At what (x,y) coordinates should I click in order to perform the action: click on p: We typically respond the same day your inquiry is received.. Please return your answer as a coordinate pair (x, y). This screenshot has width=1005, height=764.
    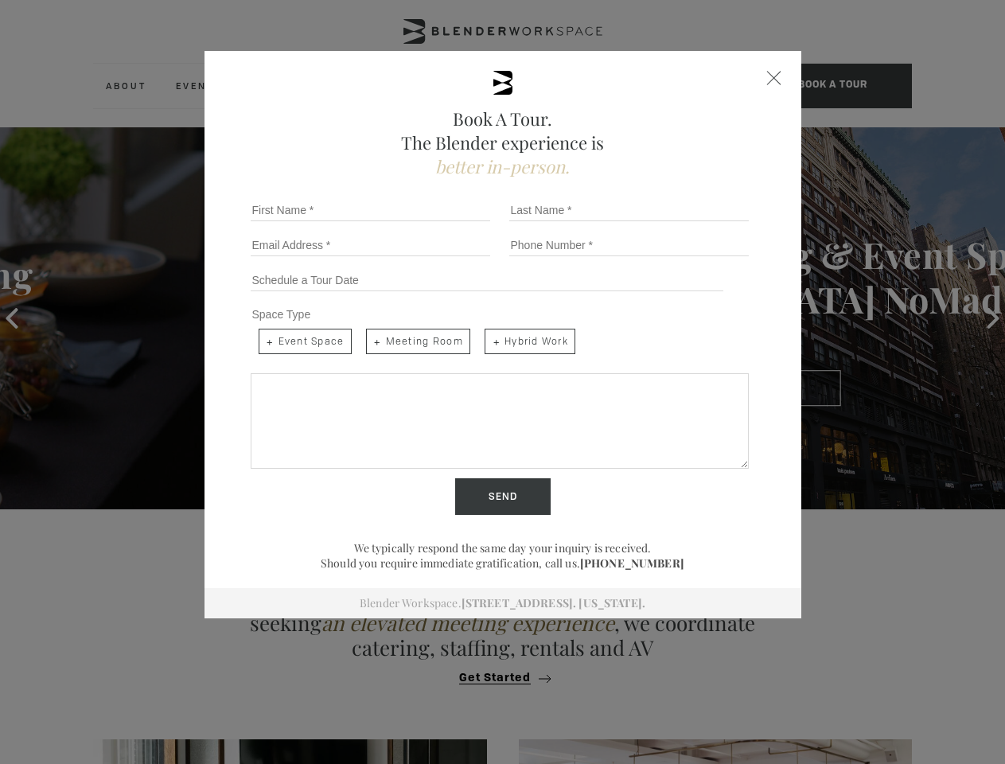
    Looking at the image, I should click on (503, 548).